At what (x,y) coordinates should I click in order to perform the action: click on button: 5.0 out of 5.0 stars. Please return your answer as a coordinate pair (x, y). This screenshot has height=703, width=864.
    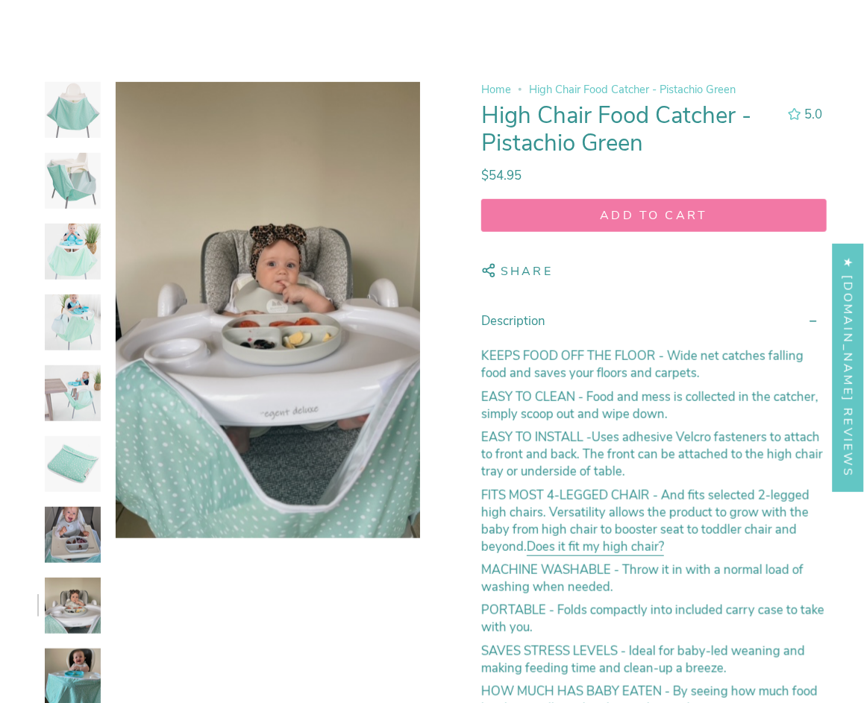
    Looking at the image, I should click on (803, 114).